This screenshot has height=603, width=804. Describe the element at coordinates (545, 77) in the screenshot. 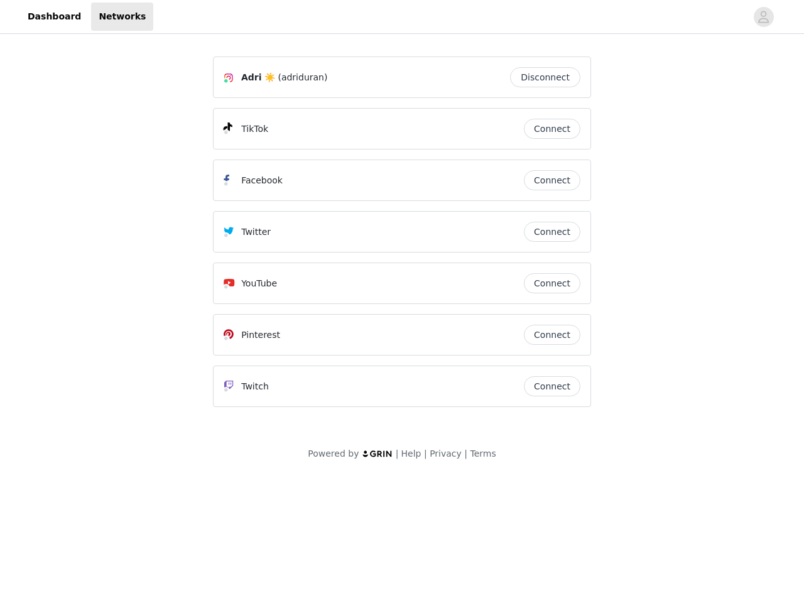

I see `button: Disconnect` at that location.